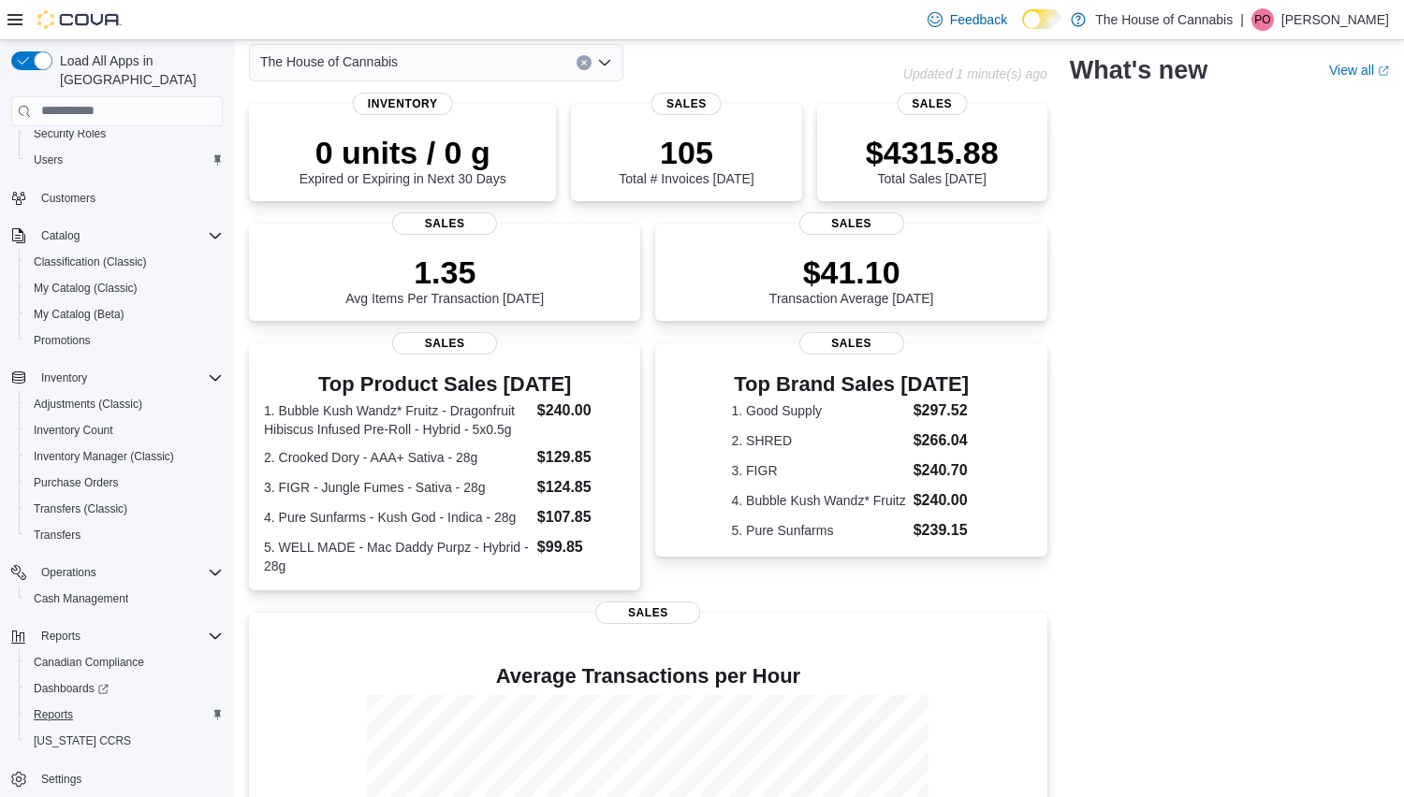  Describe the element at coordinates (978, 20) in the screenshot. I see `span: Feedback` at that location.